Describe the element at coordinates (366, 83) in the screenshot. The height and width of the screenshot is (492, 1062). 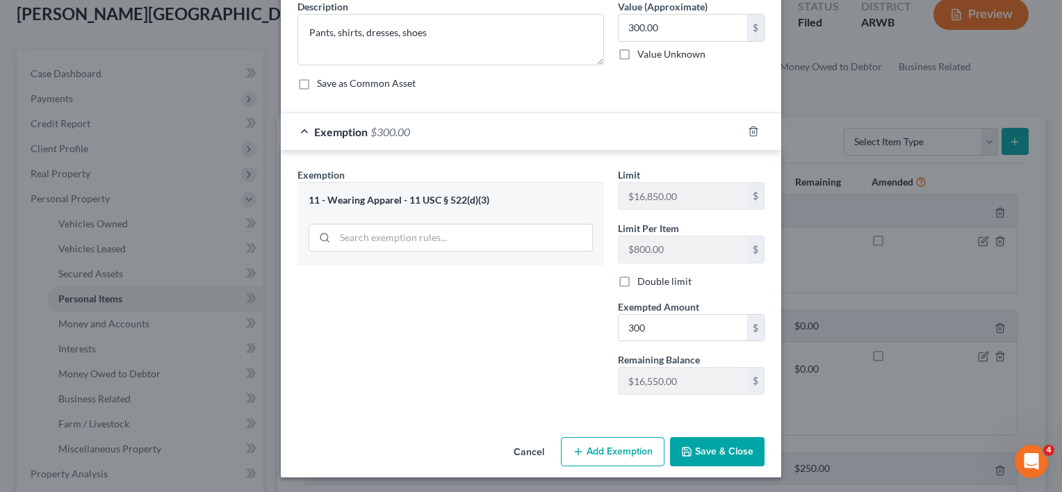
I see `label: Save as Common Asset` at that location.